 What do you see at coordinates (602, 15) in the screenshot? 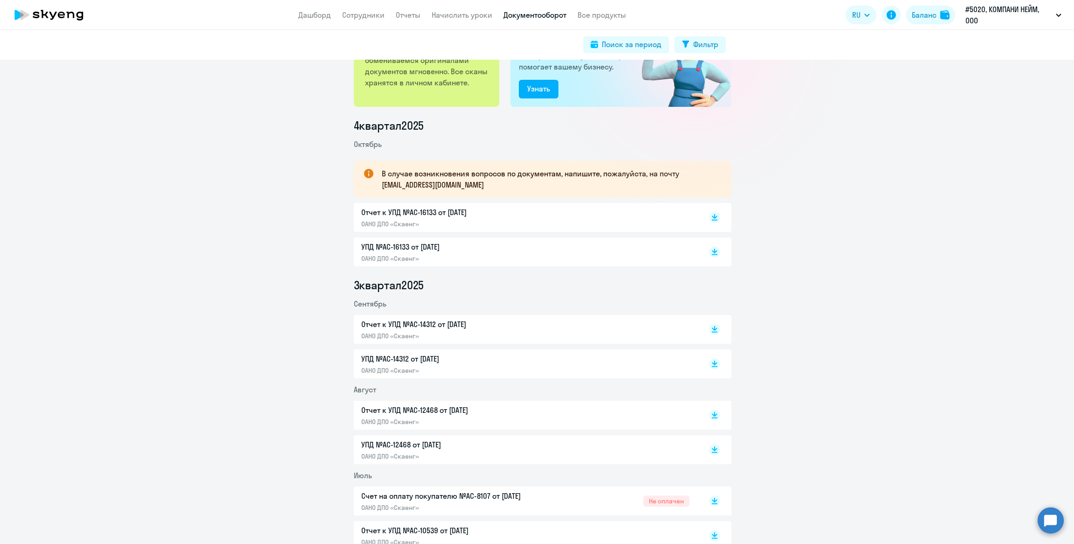
I see `a: Все продукты` at bounding box center [602, 15].